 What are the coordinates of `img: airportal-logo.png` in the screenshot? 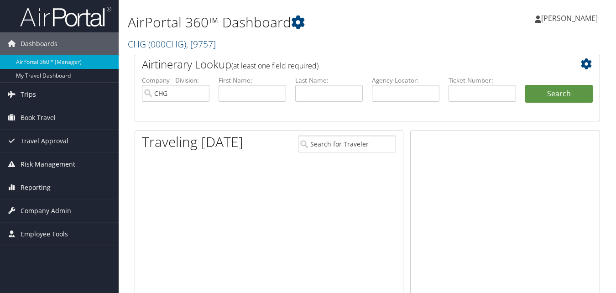 It's located at (66, 16).